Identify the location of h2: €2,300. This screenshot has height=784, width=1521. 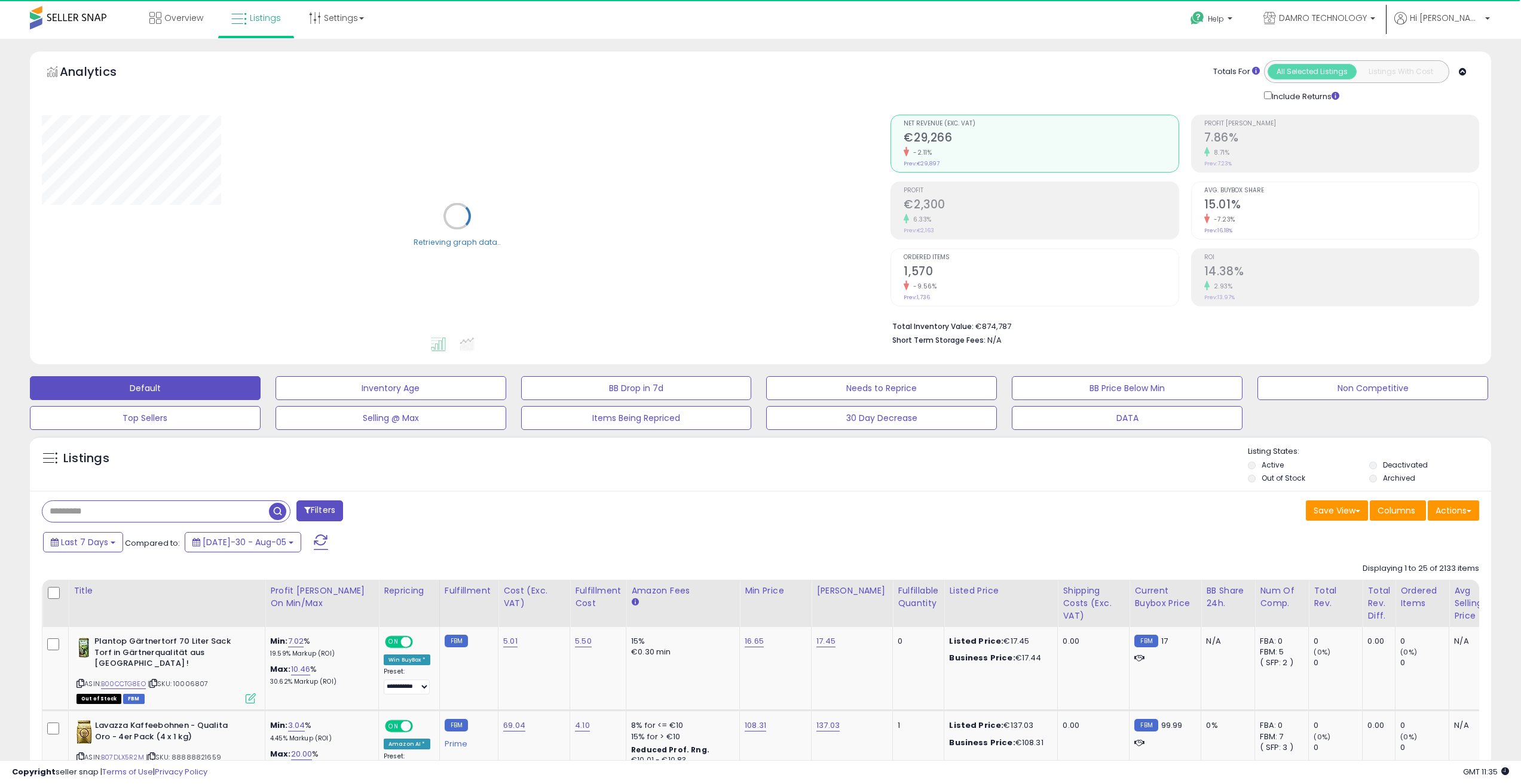
(1041, 205).